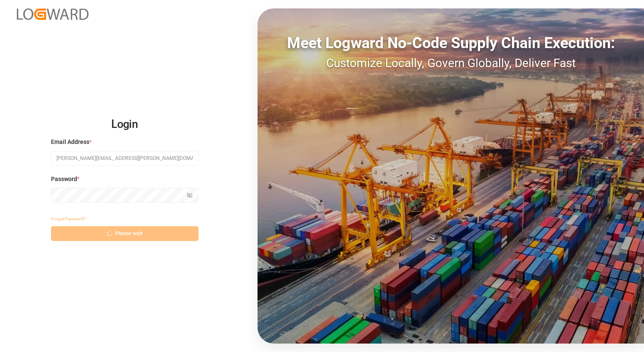 The height and width of the screenshot is (352, 644). What do you see at coordinates (64, 179) in the screenshot?
I see `span: Password` at bounding box center [64, 179].